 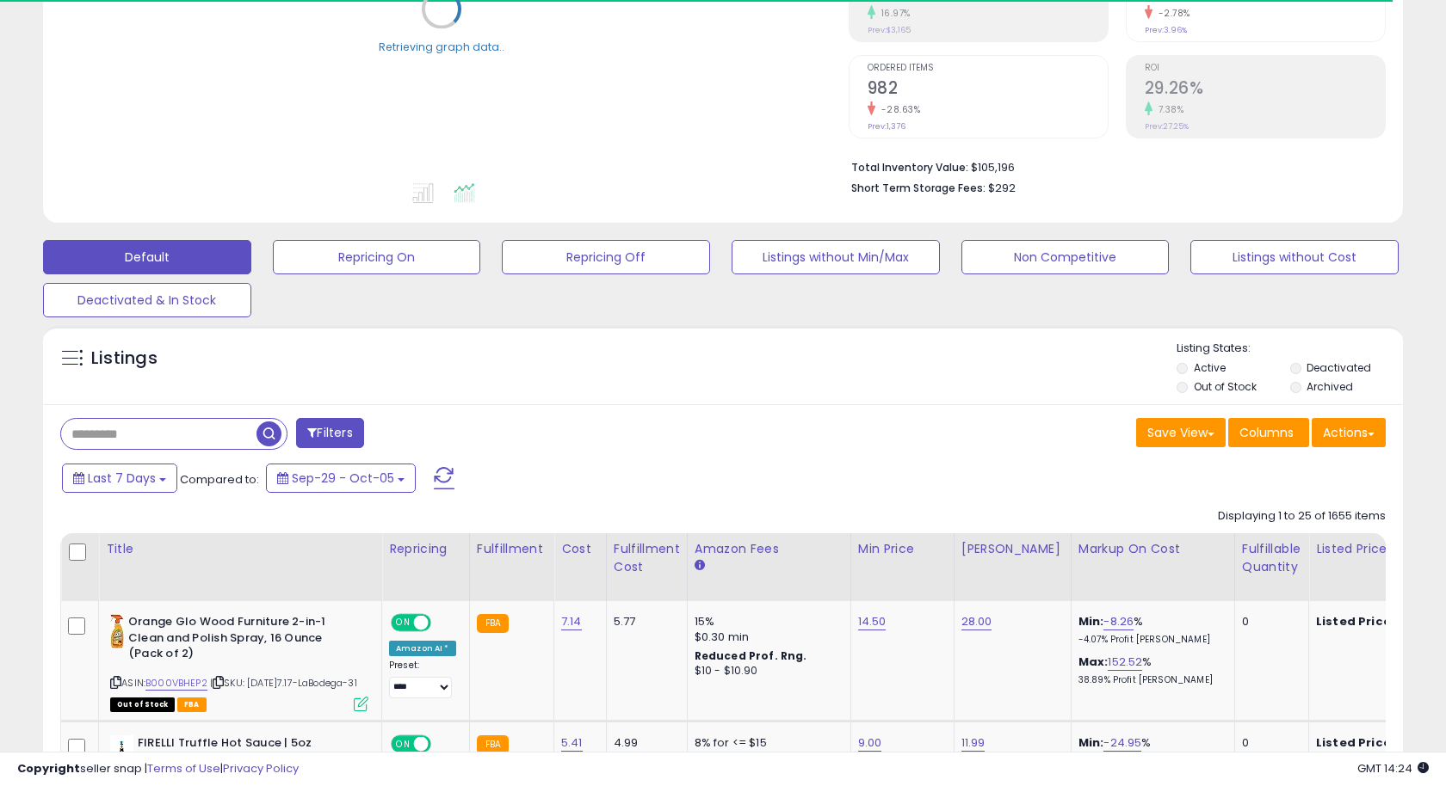 I want to click on div: Fulfillable Quantity, so click(x=1271, y=558).